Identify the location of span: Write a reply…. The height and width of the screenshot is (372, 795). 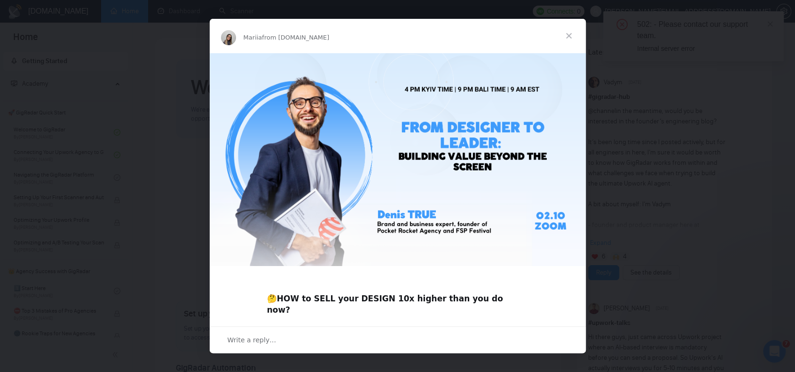
(252, 340).